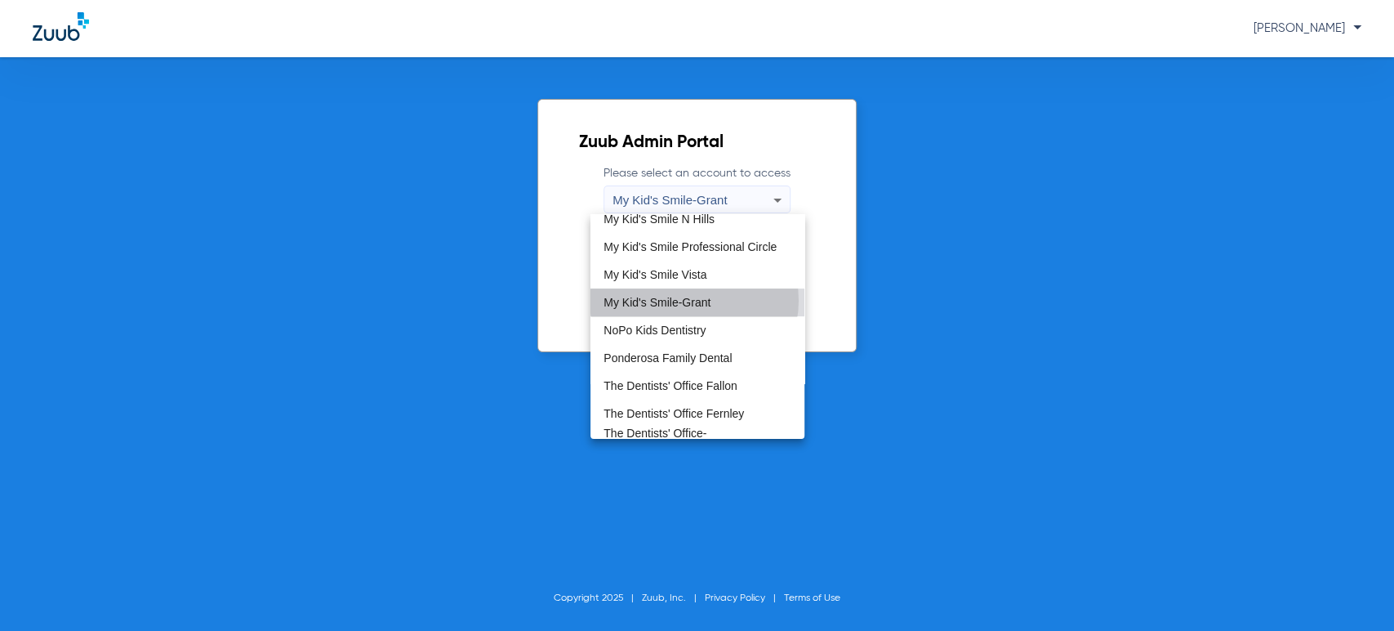 The image size is (1394, 631). What do you see at coordinates (735, 598) in the screenshot?
I see `a: Privacy Policy` at bounding box center [735, 598].